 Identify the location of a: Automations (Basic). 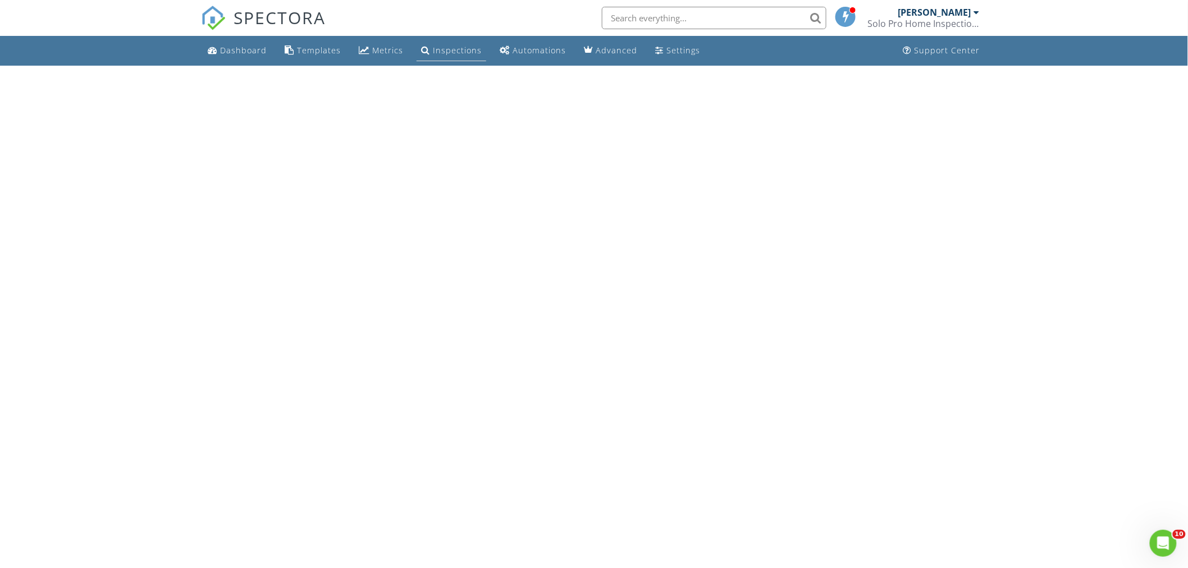
(533, 51).